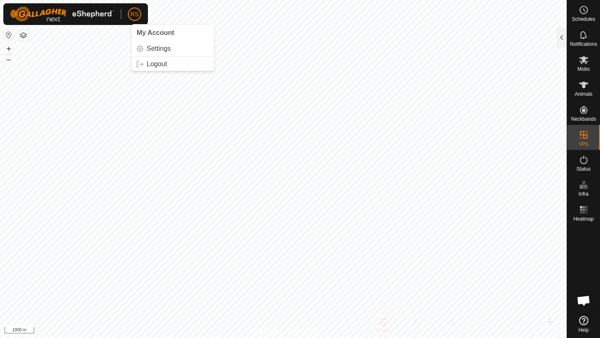 The height and width of the screenshot is (338, 600). Describe the element at coordinates (173, 64) in the screenshot. I see `li: Logout` at that location.